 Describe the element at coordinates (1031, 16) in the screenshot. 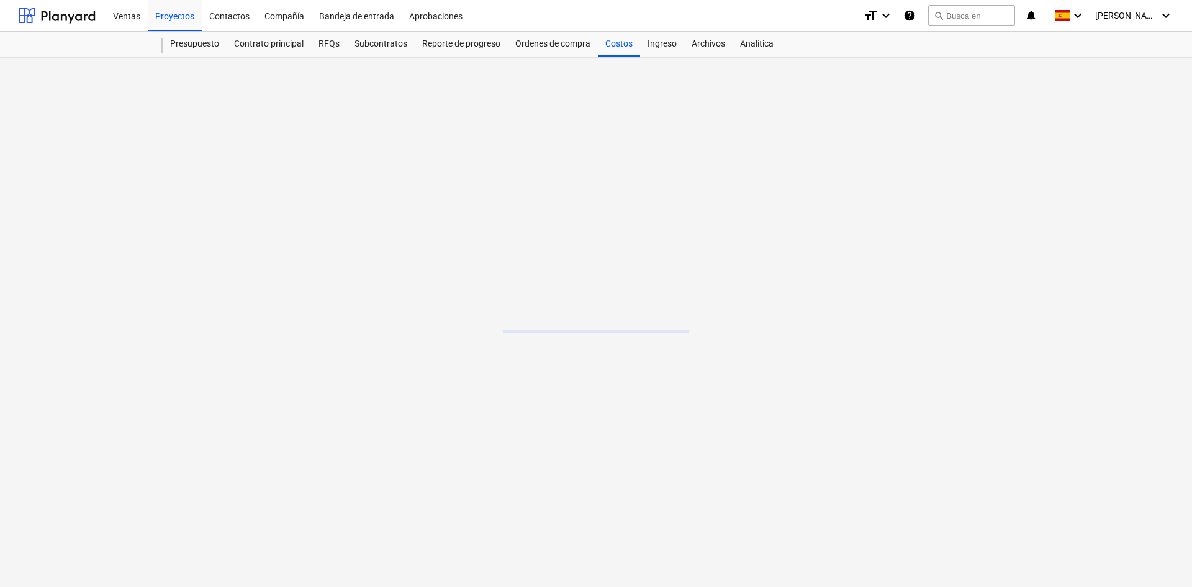

I see `i: notifications` at that location.